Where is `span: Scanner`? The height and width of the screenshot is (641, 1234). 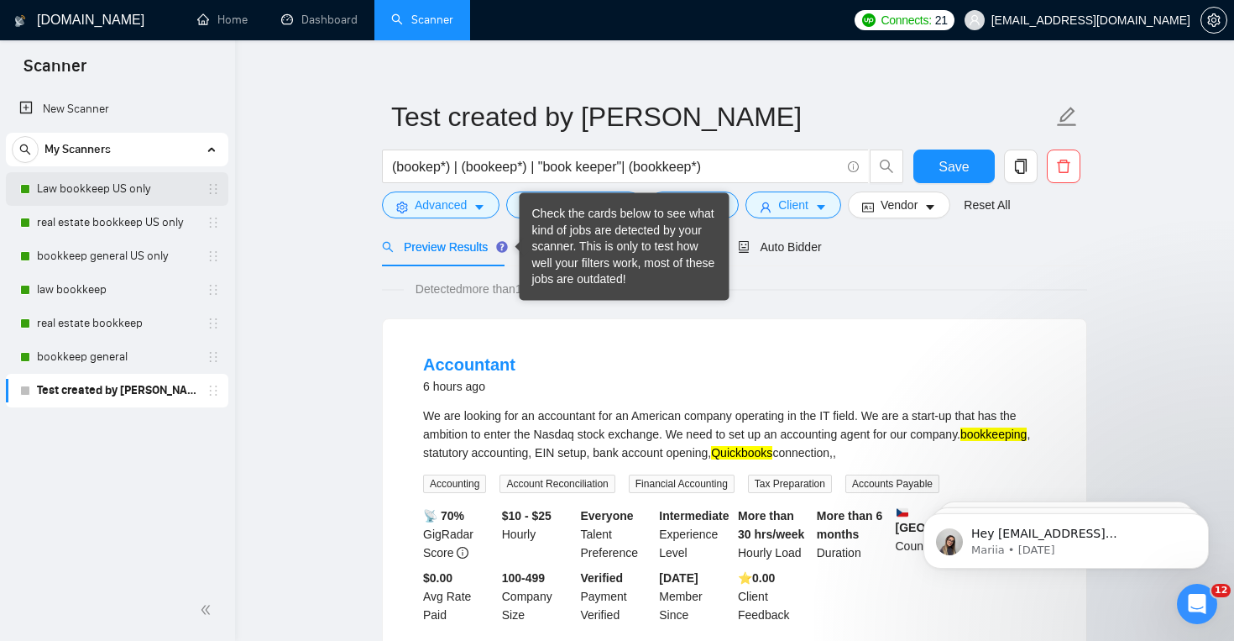 span: Scanner is located at coordinates (55, 71).